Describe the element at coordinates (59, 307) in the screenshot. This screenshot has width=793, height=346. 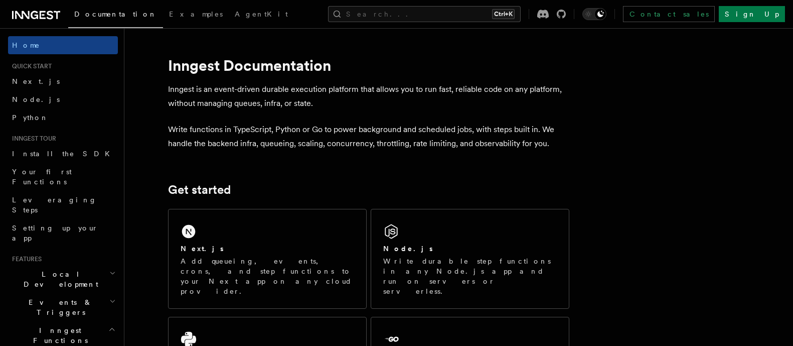
I see `span: Events & Triggers` at that location.